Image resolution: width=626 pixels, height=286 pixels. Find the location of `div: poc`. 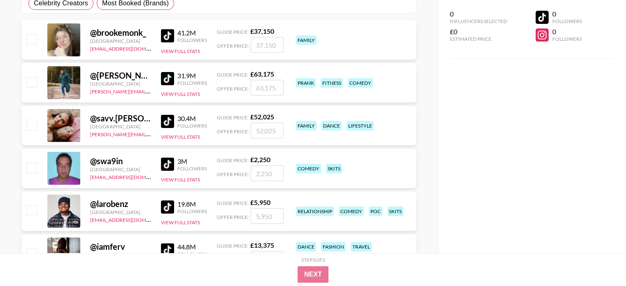

div: poc is located at coordinates (375, 211).